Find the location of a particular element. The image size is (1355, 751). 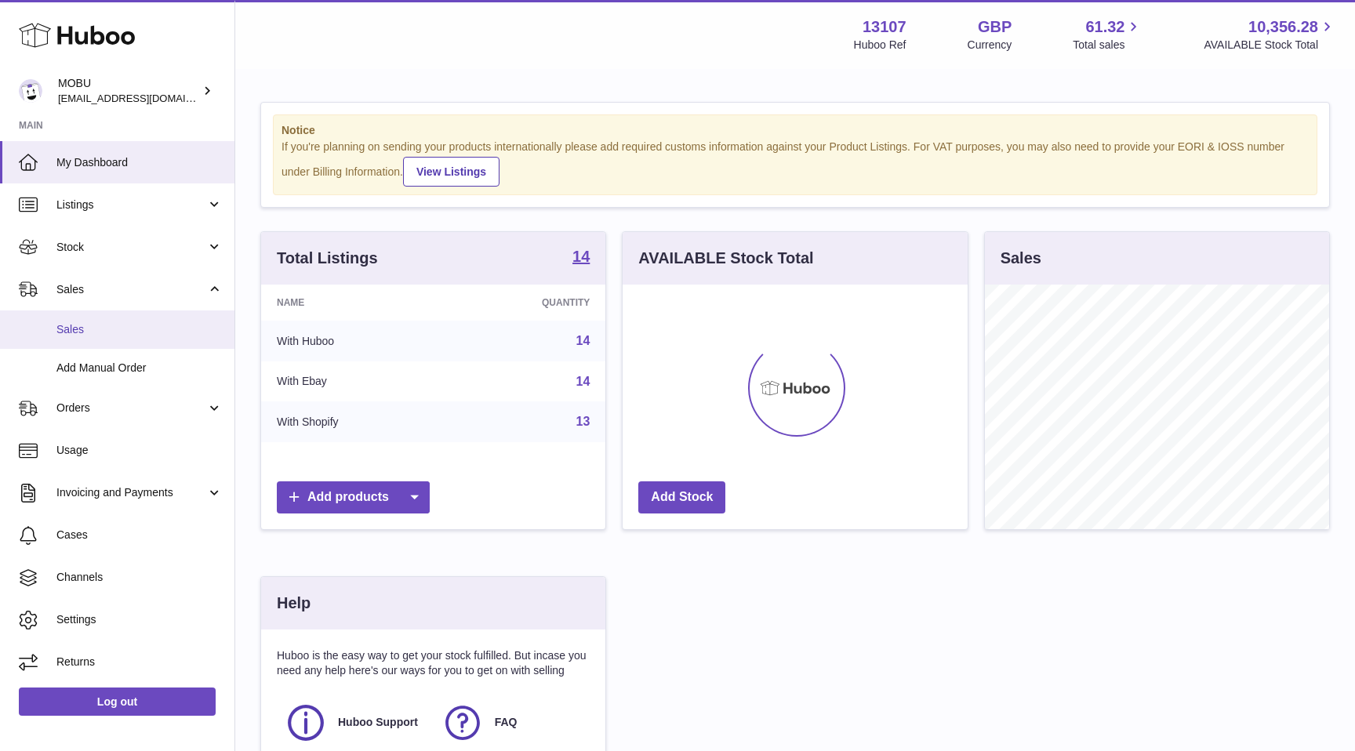

span: Huboo Support is located at coordinates (378, 722).